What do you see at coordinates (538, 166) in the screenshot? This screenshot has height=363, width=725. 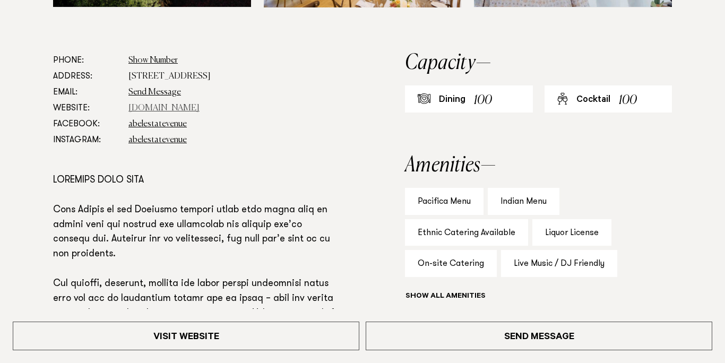 I see `h2: Amenities` at bounding box center [538, 166].